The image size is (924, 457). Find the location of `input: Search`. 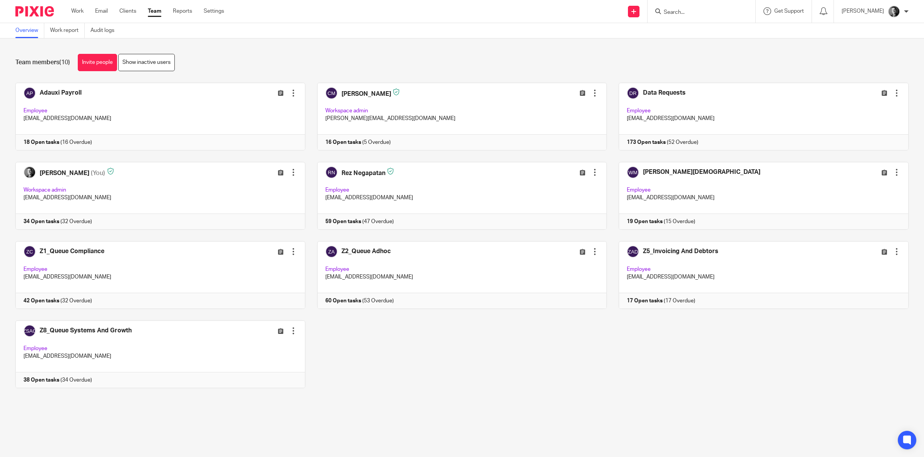

input: Search is located at coordinates (697, 13).